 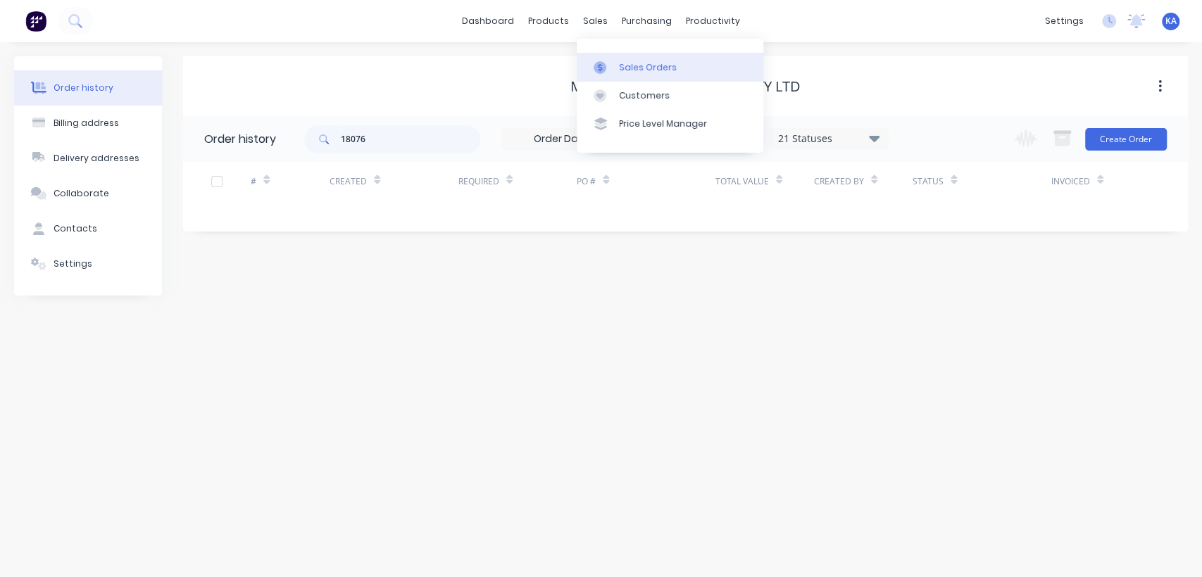 What do you see at coordinates (663, 124) in the screenshot?
I see `div: Price Level Manager` at bounding box center [663, 124].